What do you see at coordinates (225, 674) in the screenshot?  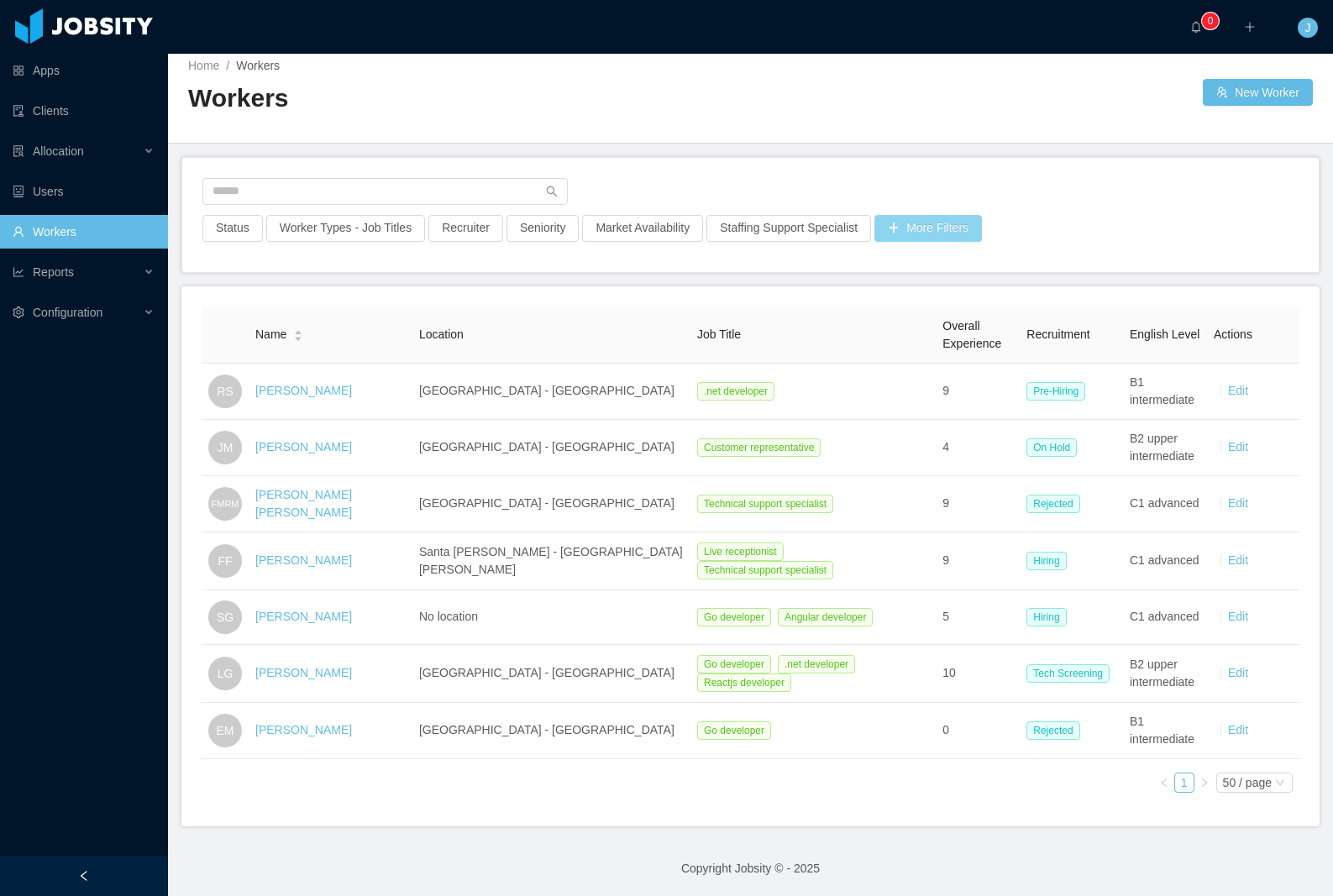 I see `span: LG` at bounding box center [225, 674].